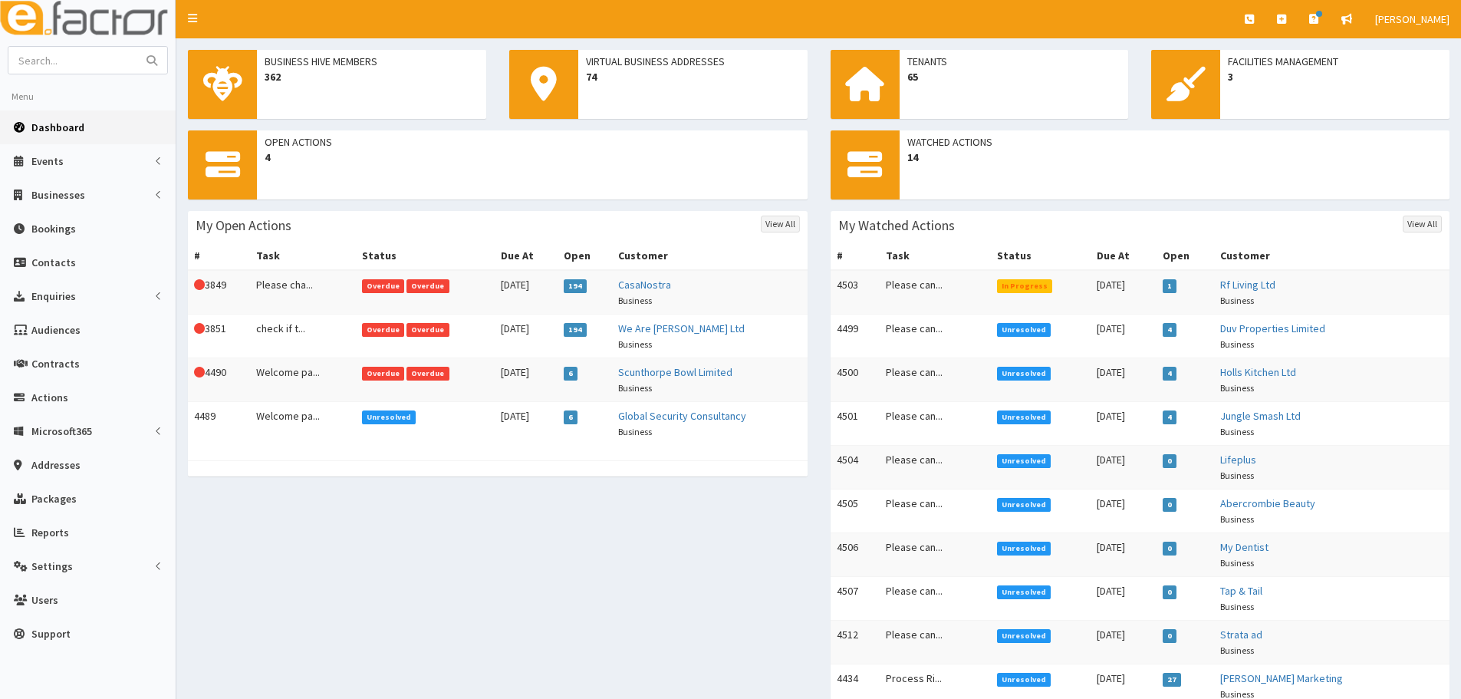 Image resolution: width=1461 pixels, height=699 pixels. What do you see at coordinates (855, 598) in the screenshot?
I see `td: 4507` at bounding box center [855, 598].